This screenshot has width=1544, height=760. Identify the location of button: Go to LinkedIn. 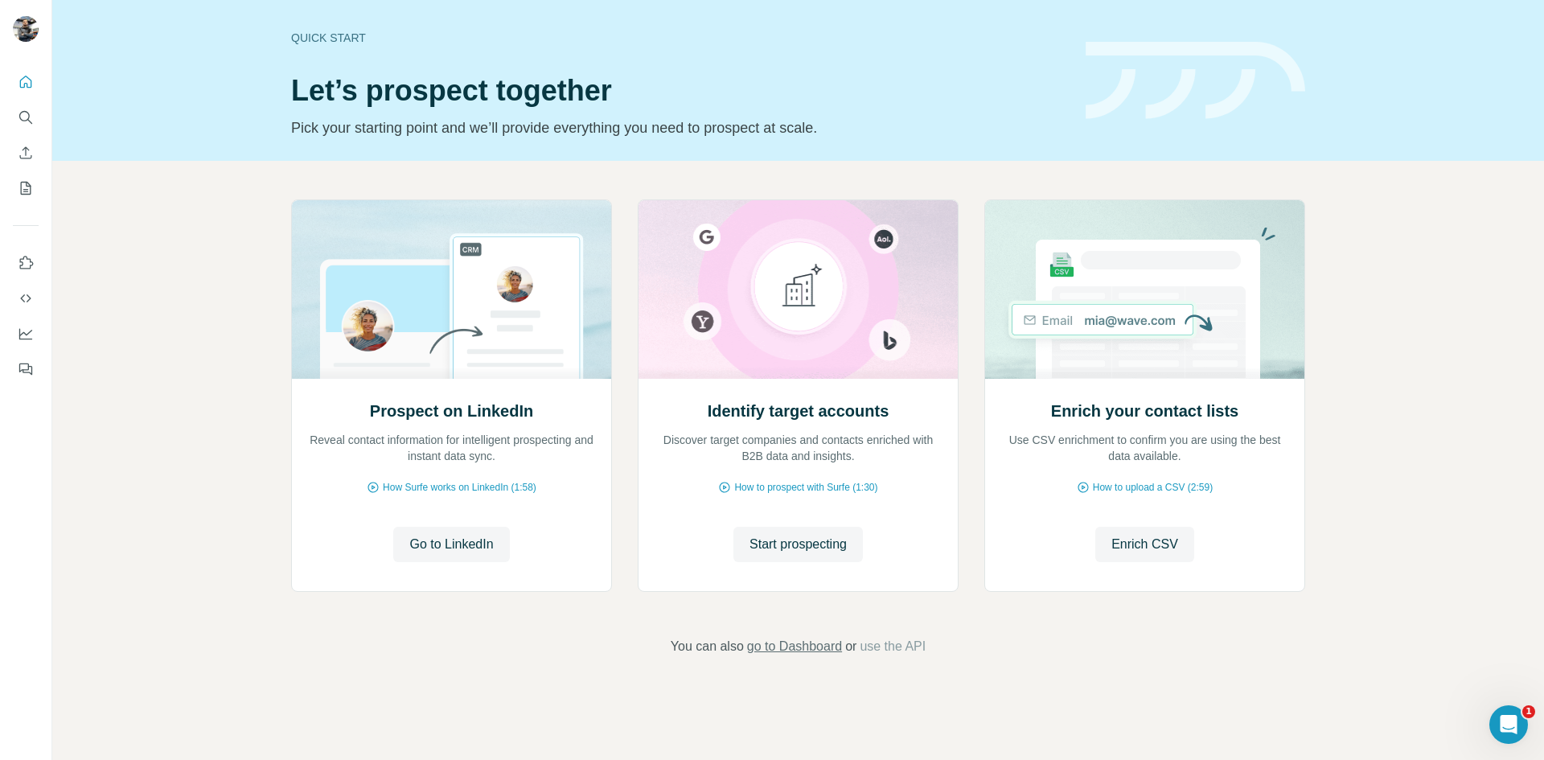
(451, 545).